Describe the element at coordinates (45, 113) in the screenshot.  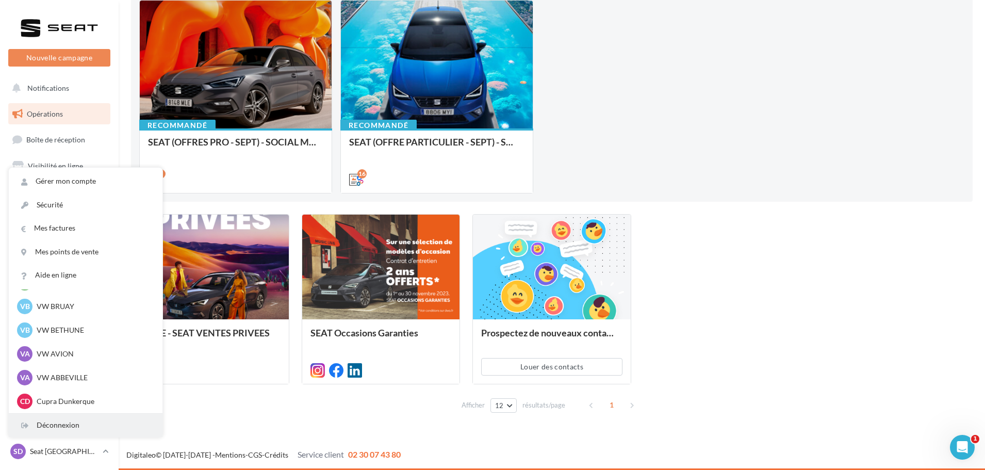
I see `span: Opérations` at that location.